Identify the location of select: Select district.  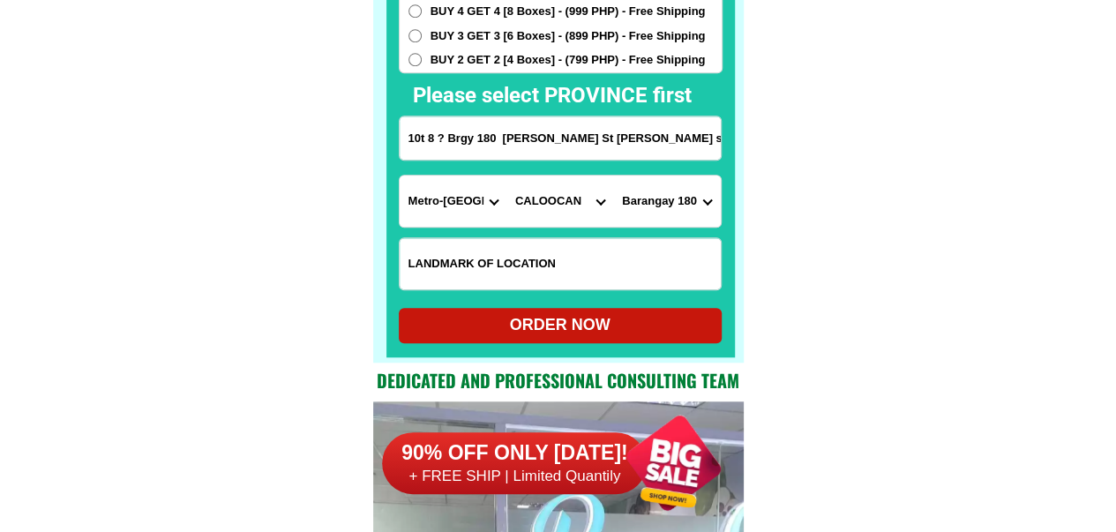
(559, 201).